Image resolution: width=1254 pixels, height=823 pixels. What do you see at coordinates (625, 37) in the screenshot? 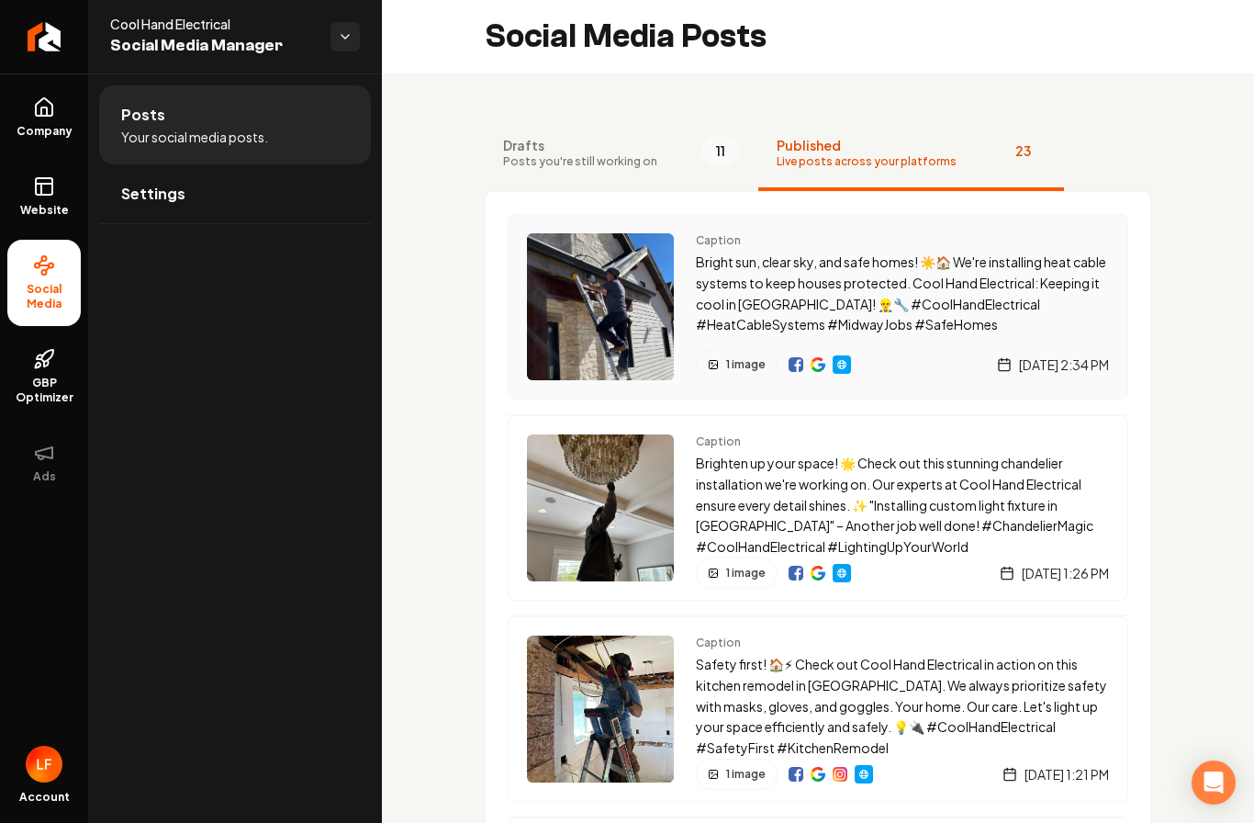
I see `h2: Social Media Posts` at bounding box center [625, 37].